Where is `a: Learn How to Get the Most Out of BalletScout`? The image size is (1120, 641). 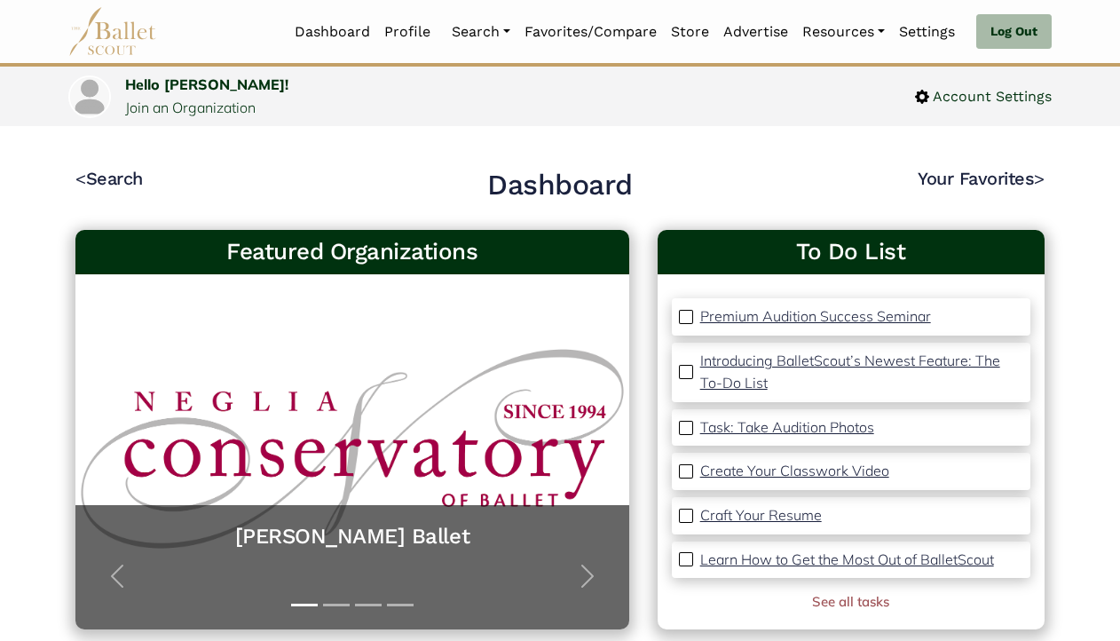
a: Learn How to Get the Most Out of BalletScout is located at coordinates (847, 560).